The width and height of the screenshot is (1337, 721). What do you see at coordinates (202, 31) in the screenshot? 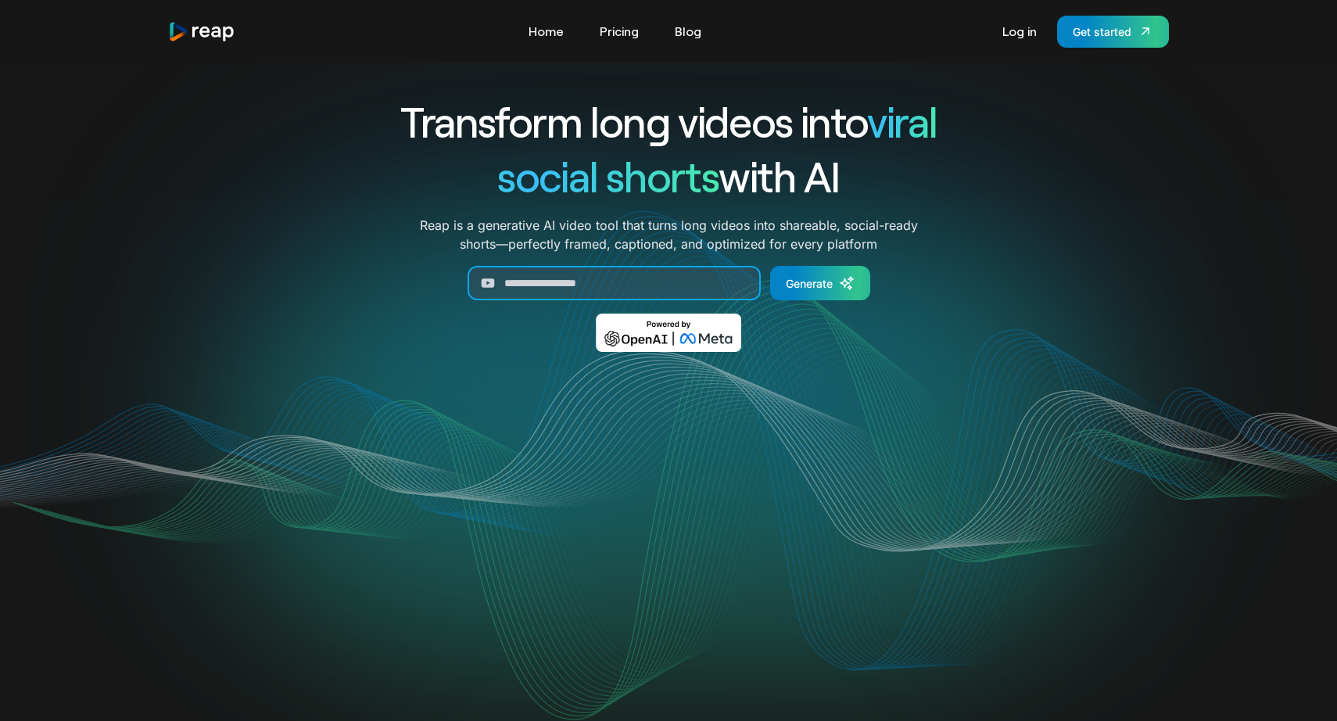
I see `a: home` at bounding box center [202, 31].